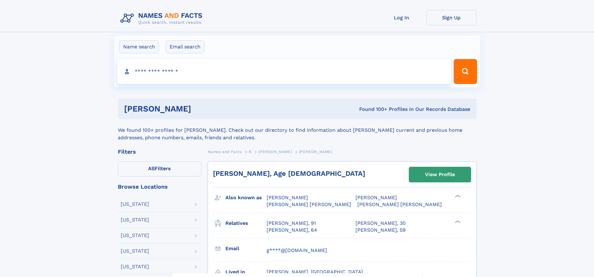 This screenshot has width=594, height=277. What do you see at coordinates (465, 71) in the screenshot?
I see `button: Search Button` at bounding box center [465, 71].